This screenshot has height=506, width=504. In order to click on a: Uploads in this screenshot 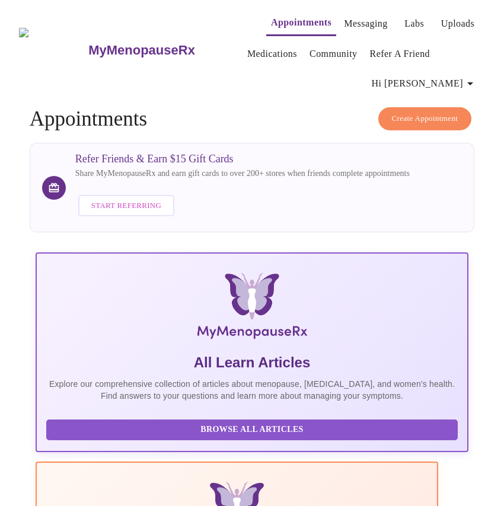, I will do `click(458, 24)`.